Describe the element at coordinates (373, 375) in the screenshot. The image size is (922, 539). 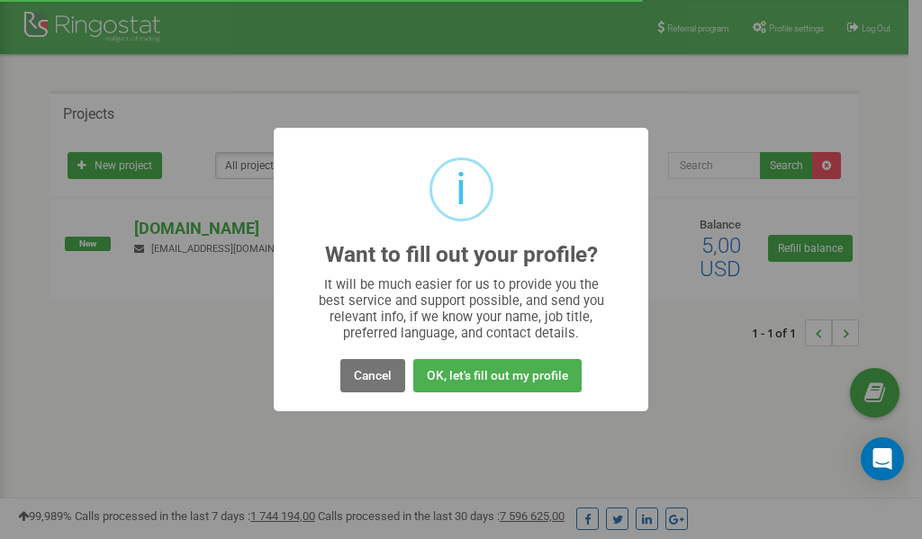
I see `button: Cancel` at that location.